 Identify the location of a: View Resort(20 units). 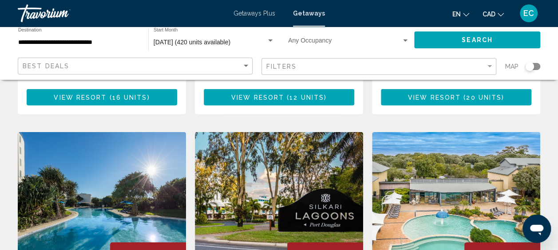
(456, 97).